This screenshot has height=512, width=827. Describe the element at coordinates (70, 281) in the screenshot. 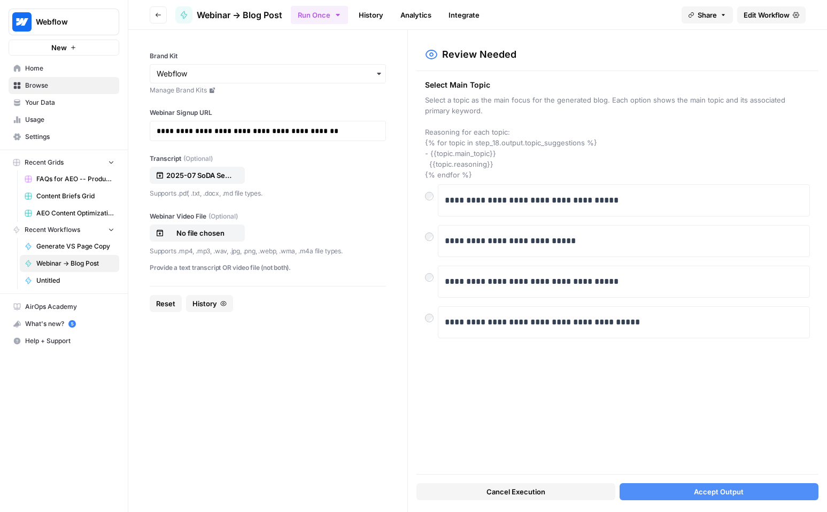

I see `a: Untitled` at that location.